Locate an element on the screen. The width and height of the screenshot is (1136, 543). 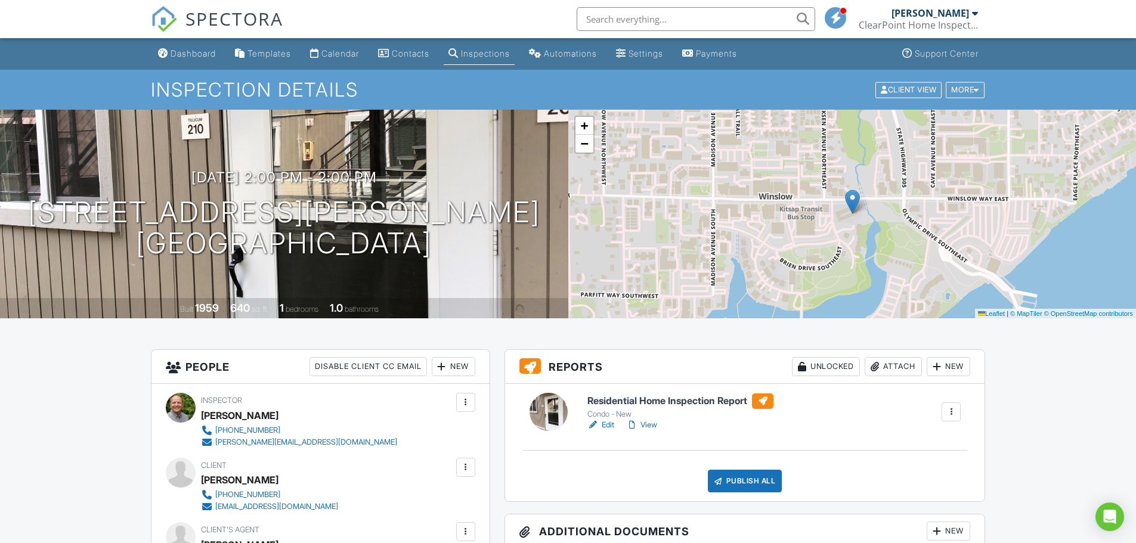
img: Marker is located at coordinates (853, 202).